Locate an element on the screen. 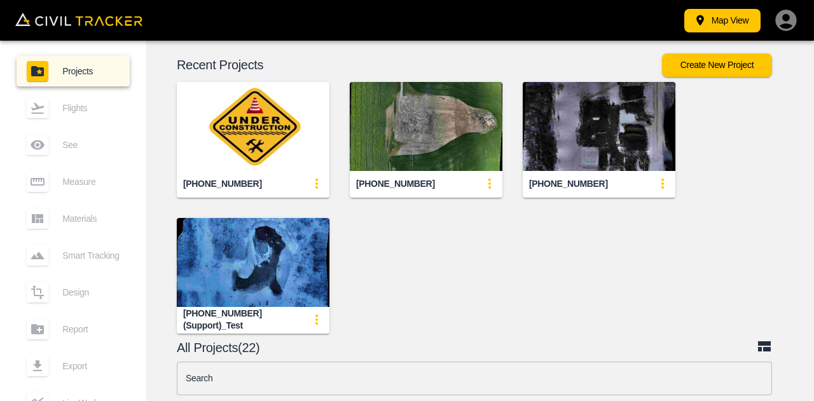  button: Create New Project is located at coordinates (717, 65).